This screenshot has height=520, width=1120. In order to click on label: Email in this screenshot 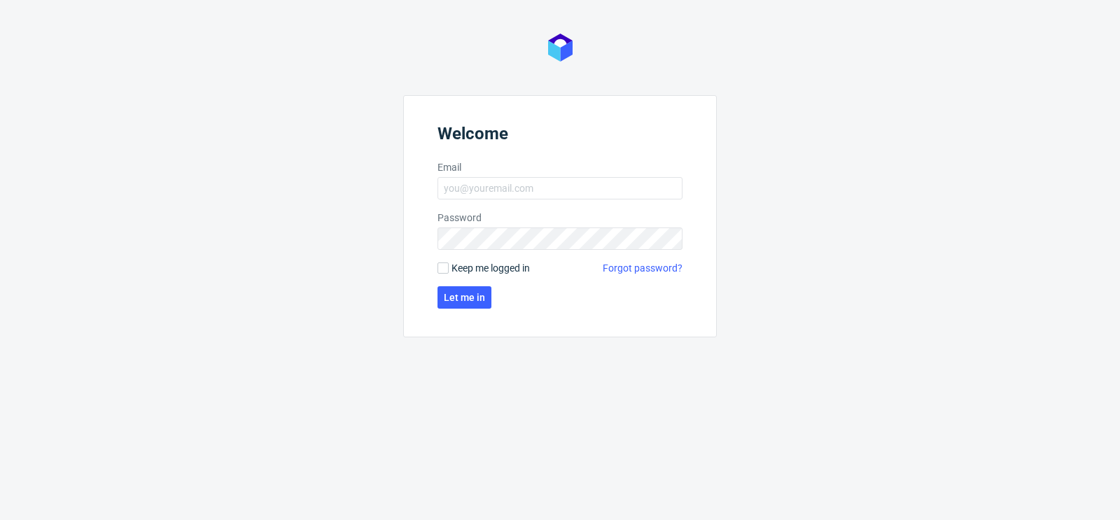, I will do `click(560, 167)`.